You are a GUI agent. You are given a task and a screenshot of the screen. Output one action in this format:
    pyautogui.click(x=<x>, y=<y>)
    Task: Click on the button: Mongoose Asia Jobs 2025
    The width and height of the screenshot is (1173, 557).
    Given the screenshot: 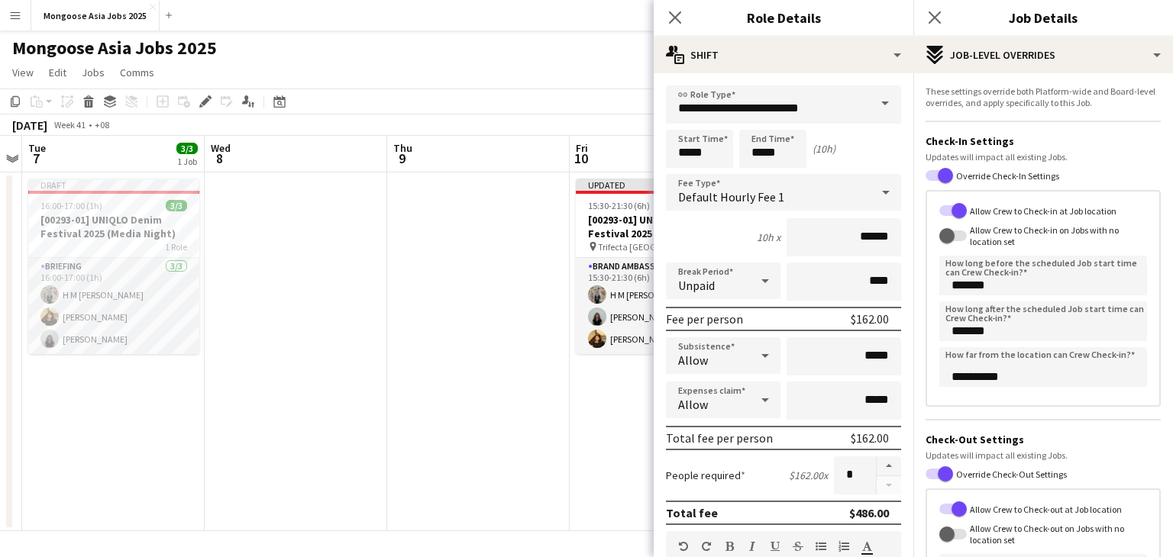 What is the action you would take?
    pyautogui.click(x=95, y=15)
    